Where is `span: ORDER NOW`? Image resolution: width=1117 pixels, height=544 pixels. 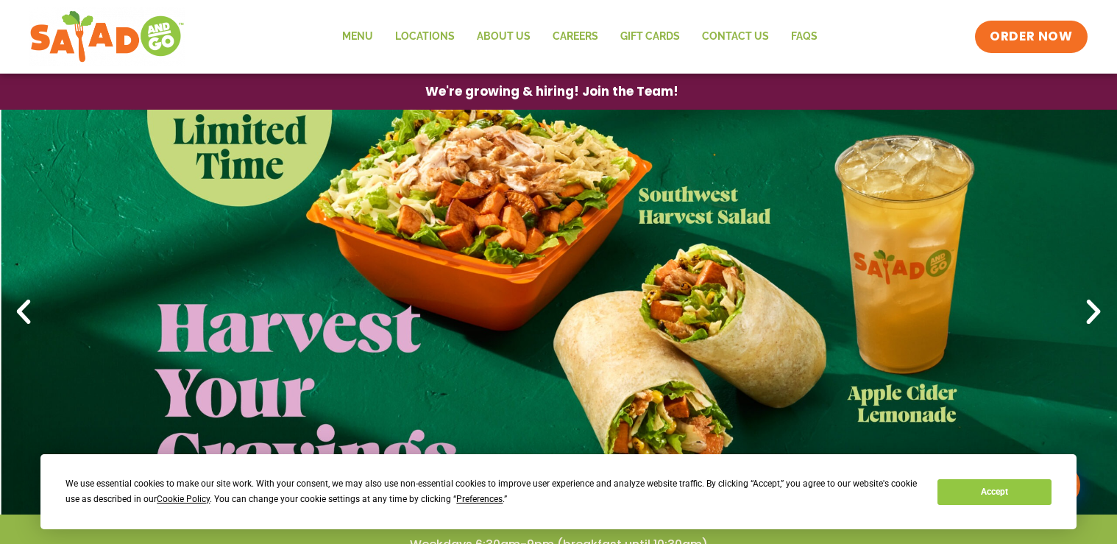 span: ORDER NOW is located at coordinates (1031, 37).